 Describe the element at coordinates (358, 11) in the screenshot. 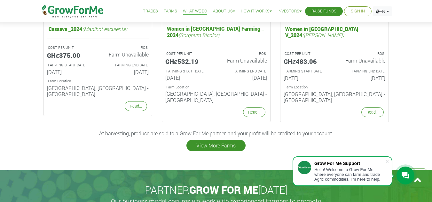

I see `a: Sign In` at that location.